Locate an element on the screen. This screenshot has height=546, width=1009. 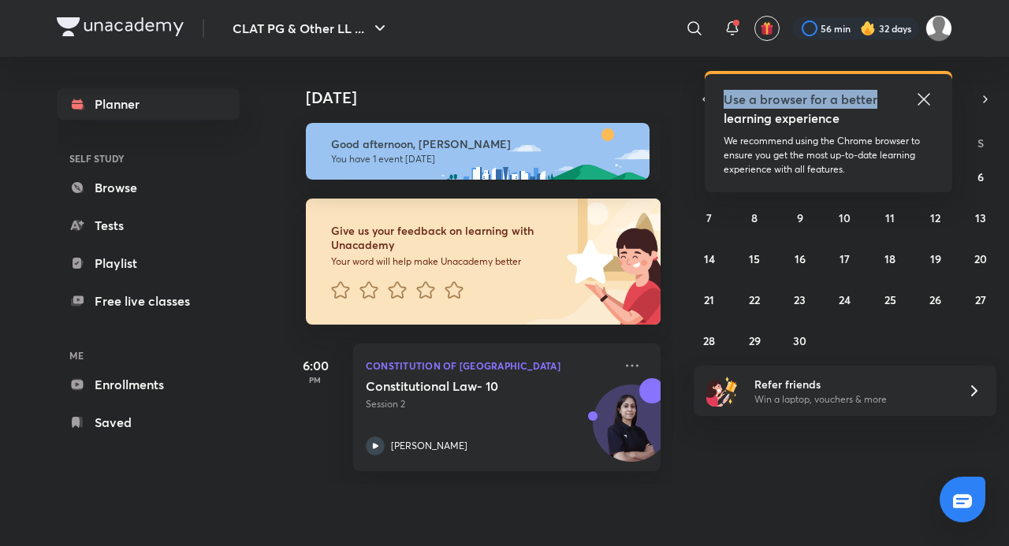
a: Playlist is located at coordinates (148, 263).